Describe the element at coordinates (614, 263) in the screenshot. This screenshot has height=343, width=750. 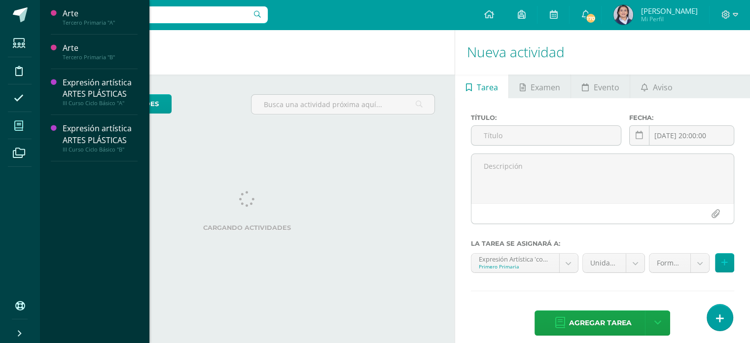
I see `a: Unidad 4` at that location.